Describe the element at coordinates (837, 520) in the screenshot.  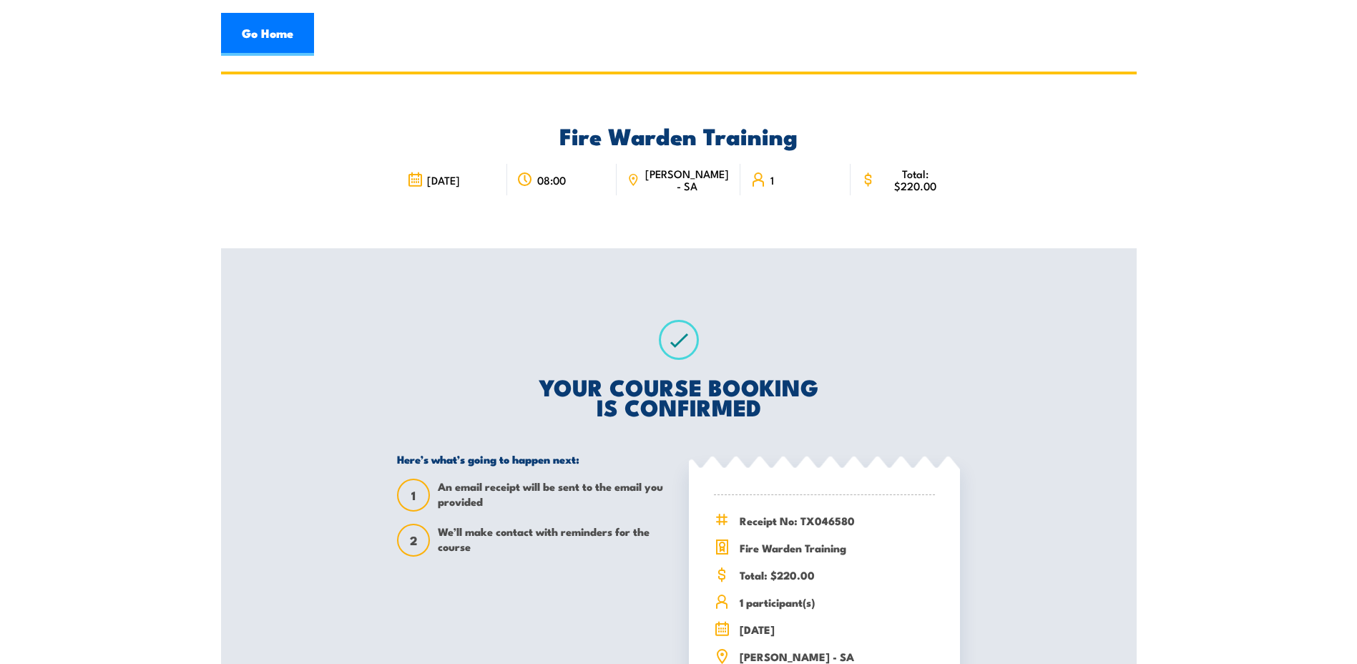
I see `span: Receipt No: TX046580` at that location.